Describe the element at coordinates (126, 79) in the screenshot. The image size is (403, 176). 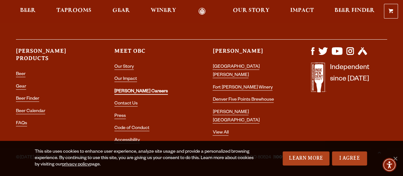
I see `a: Our Impact` at that location.